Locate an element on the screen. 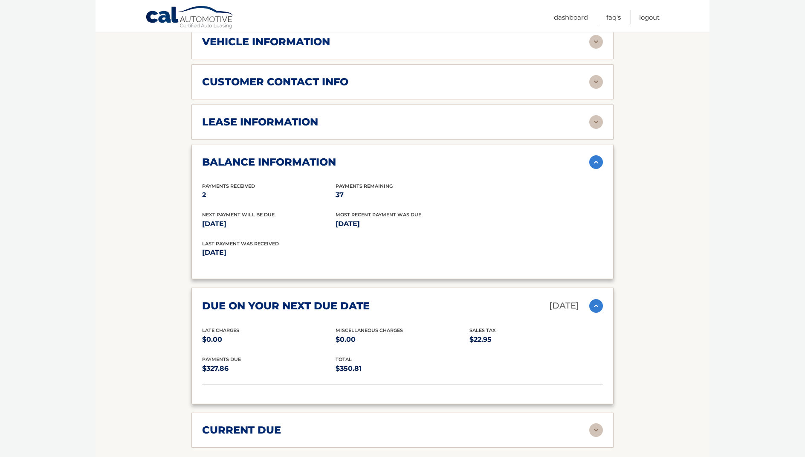 This screenshot has width=805, height=457. span: Miscellaneous Charges is located at coordinates (369, 330).